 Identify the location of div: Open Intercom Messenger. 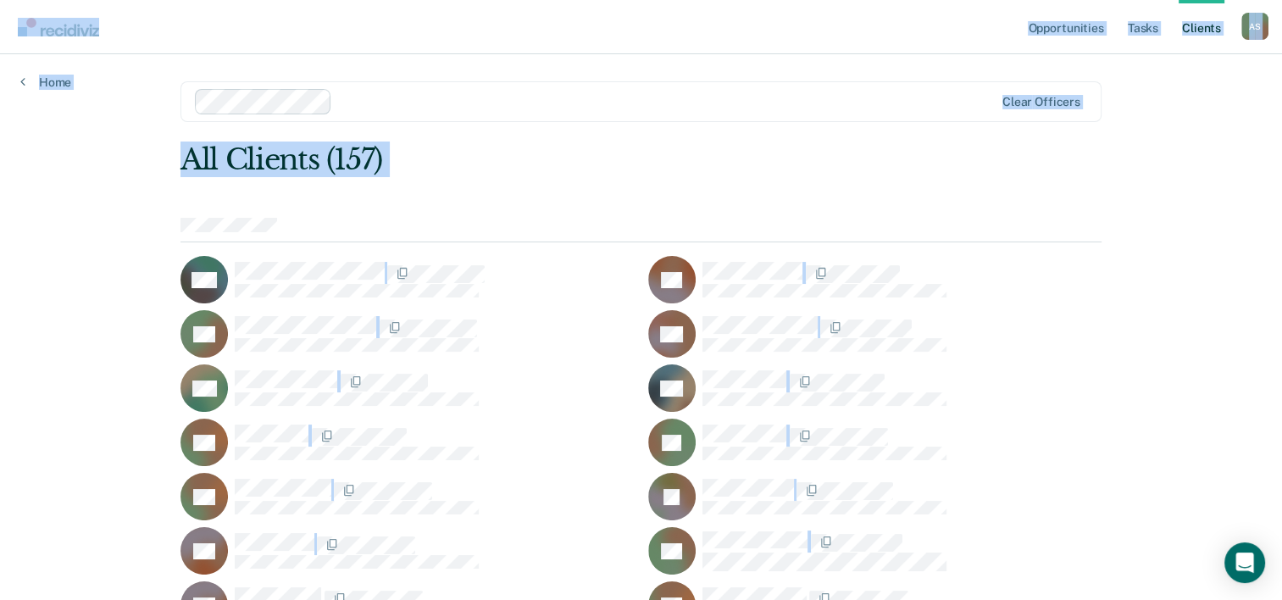
(1245, 563).